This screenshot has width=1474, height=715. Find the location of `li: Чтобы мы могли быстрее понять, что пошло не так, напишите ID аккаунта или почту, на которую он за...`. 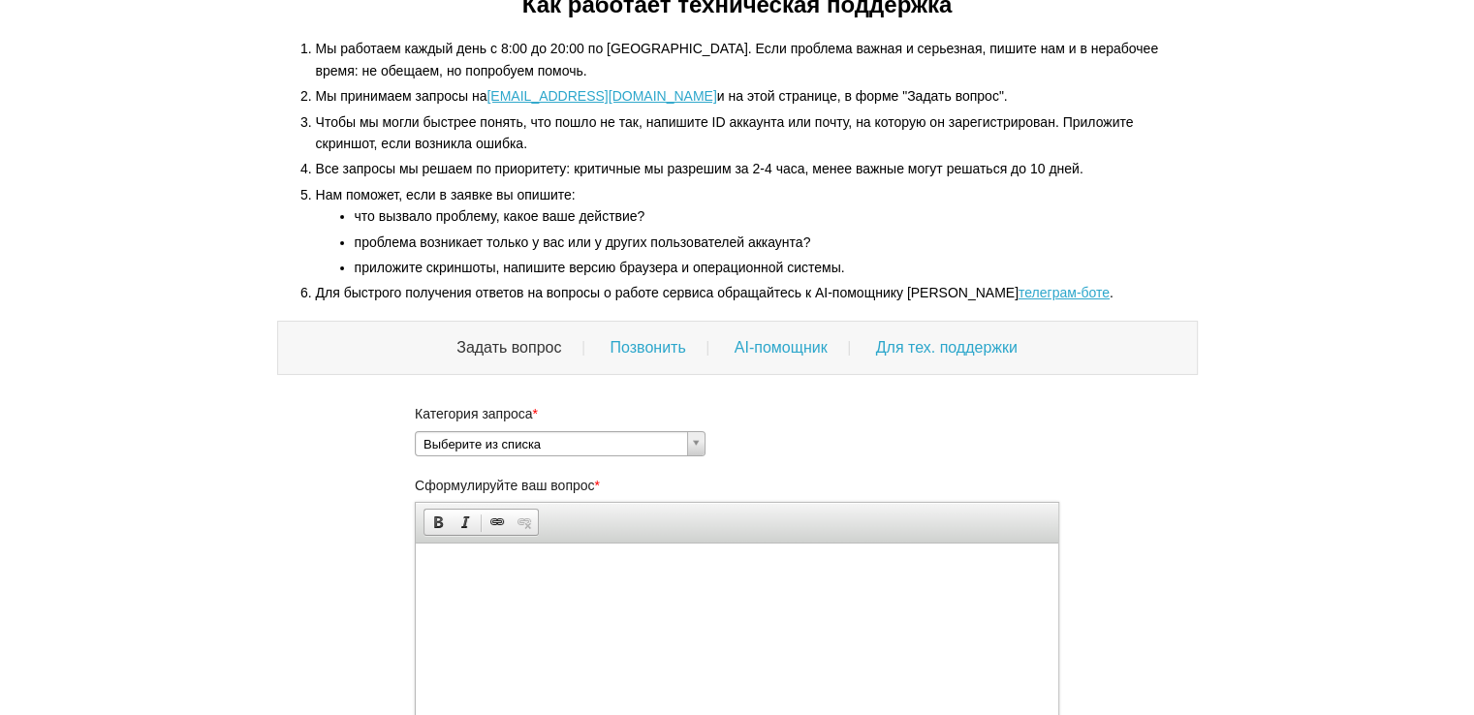

li: Чтобы мы могли быстрее понять, что пошло не так, напишите ID аккаунта или почту, на которую он за... is located at coordinates (757, 133).